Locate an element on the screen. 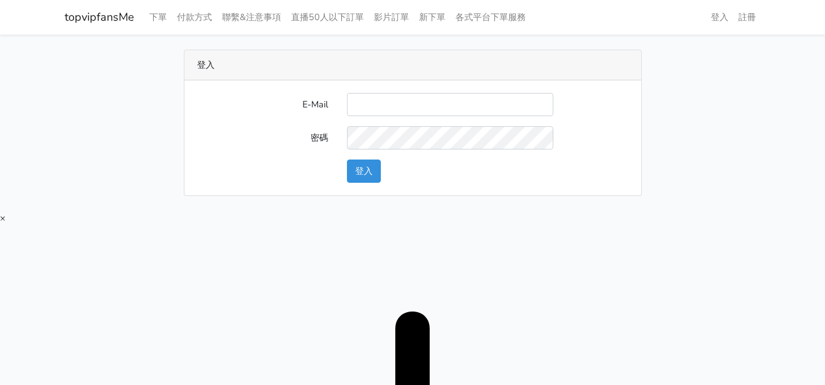 This screenshot has width=825, height=385. a: 登入 is located at coordinates (720, 17).